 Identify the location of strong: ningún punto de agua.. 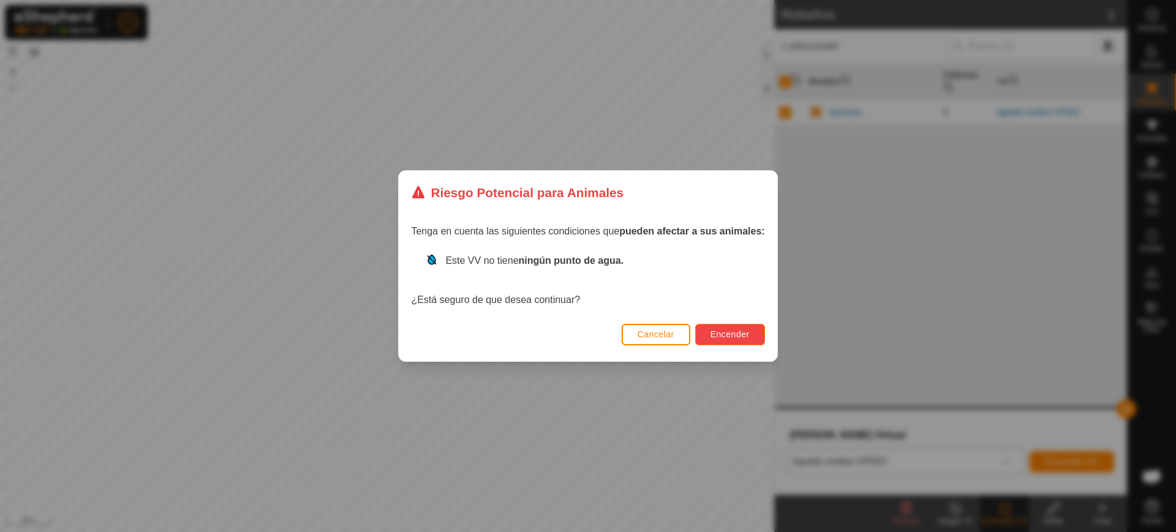
(571, 260).